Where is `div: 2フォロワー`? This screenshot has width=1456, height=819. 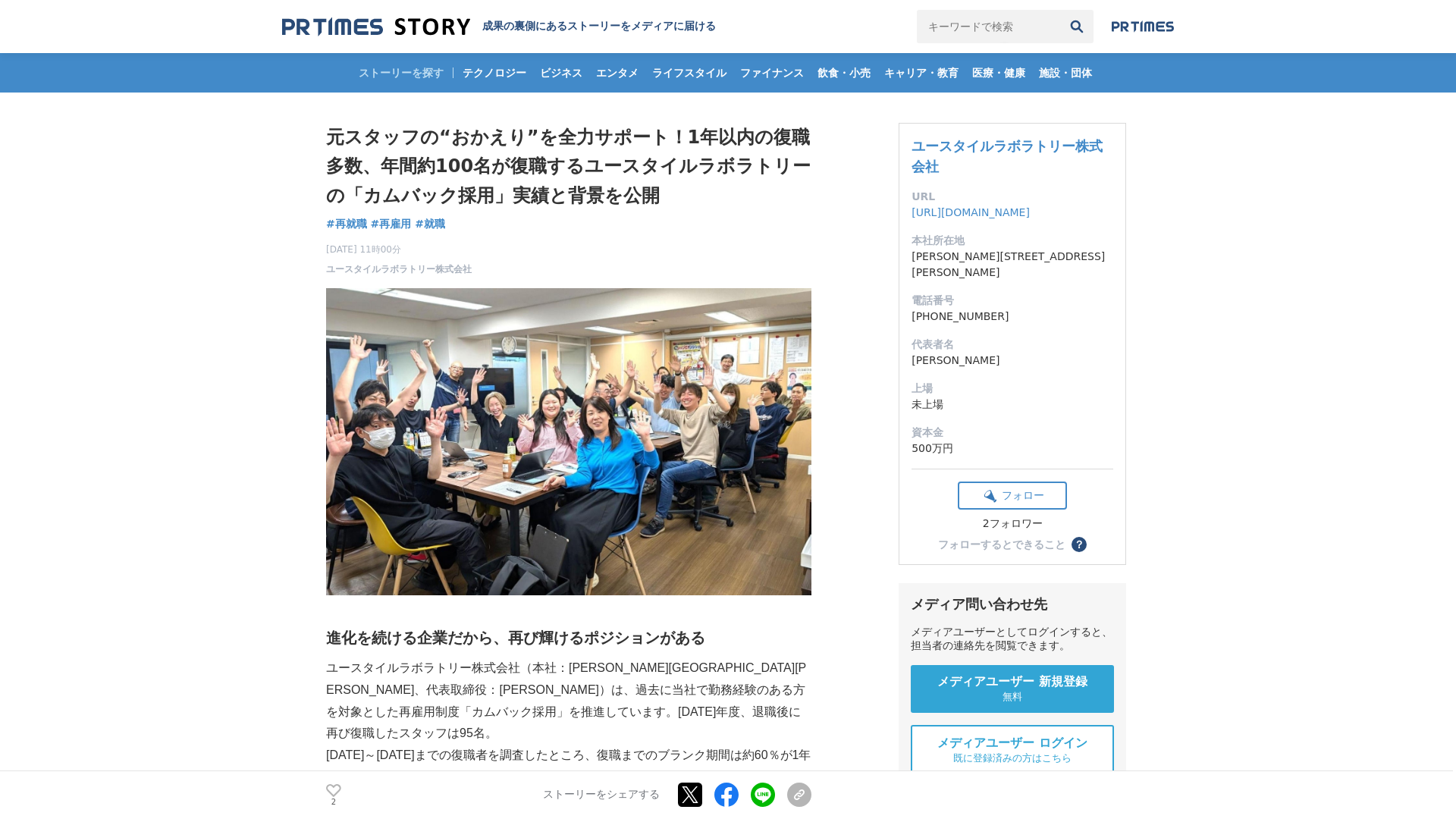
div: 2フォロワー is located at coordinates (1012, 524).